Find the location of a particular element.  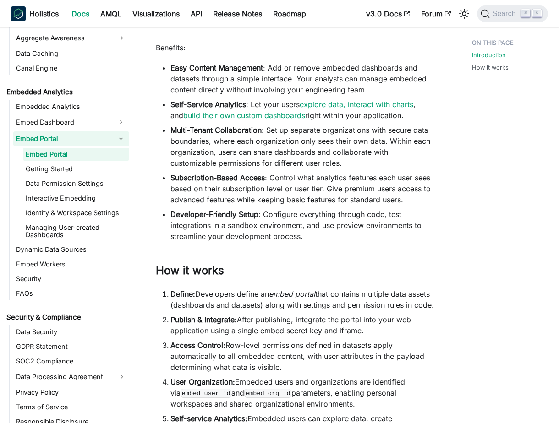

a: Roadmap is located at coordinates (290, 14).